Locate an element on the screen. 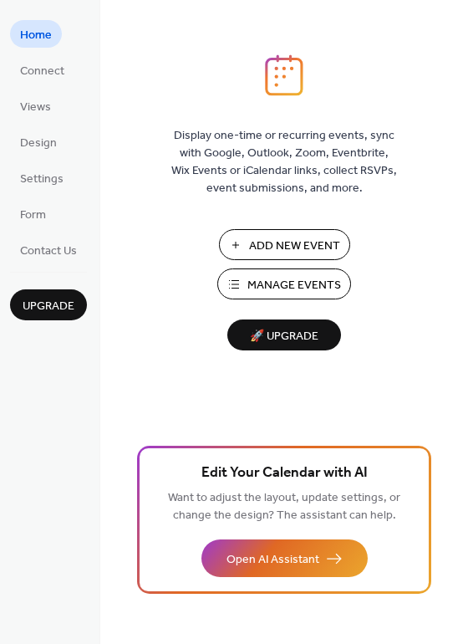  span: Display one-time or recurring events, sync with Google, Outlook, Zoom, Eventbrite, Wix Events or ... is located at coordinates (284, 162).